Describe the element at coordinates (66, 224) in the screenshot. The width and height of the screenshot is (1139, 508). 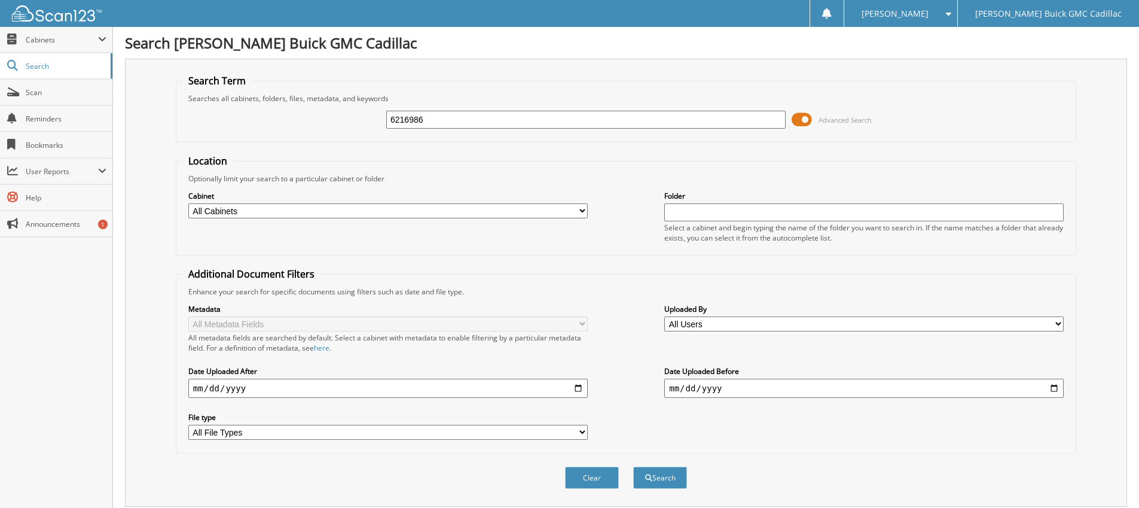
I see `span: Announcements` at that location.